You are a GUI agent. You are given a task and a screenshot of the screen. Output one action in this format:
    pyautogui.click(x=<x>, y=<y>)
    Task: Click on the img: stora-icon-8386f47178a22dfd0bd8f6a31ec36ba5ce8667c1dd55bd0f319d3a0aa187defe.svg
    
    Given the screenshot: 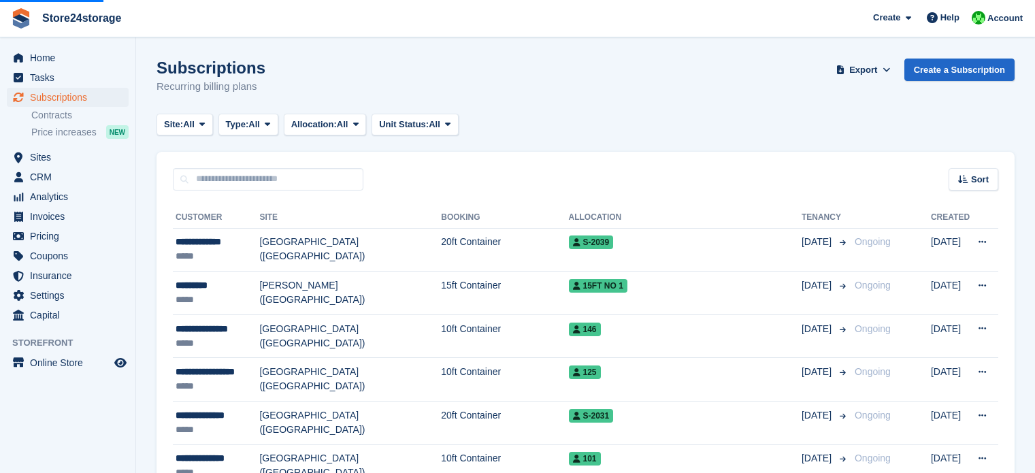 What is the action you would take?
    pyautogui.click(x=21, y=18)
    